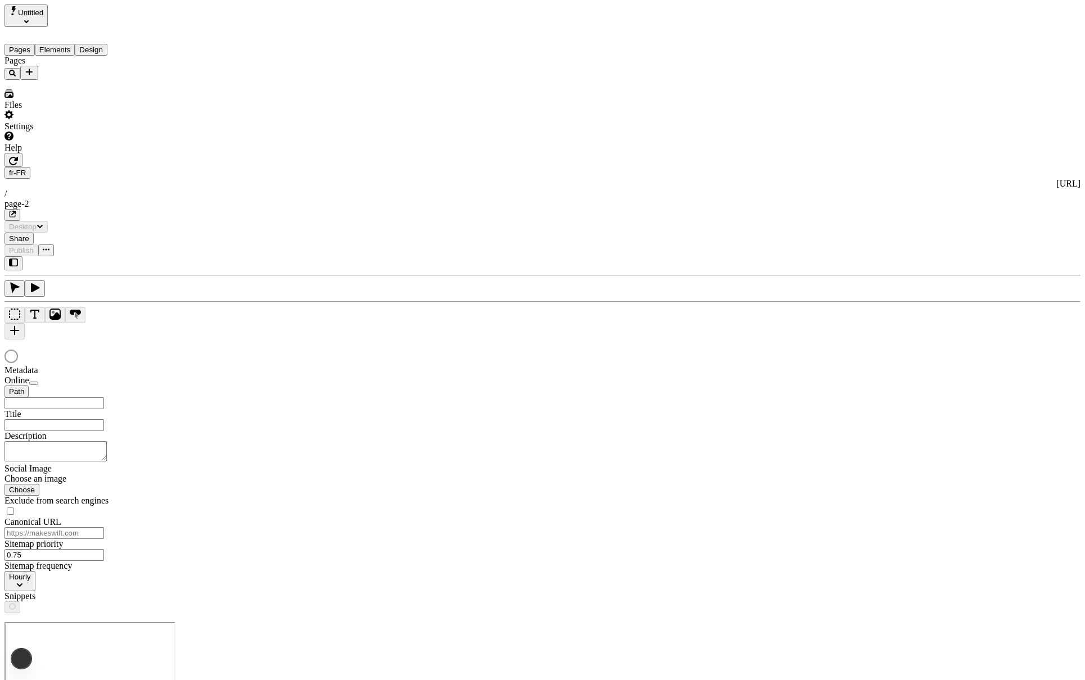  I want to click on span: Canonical URL, so click(33, 522).